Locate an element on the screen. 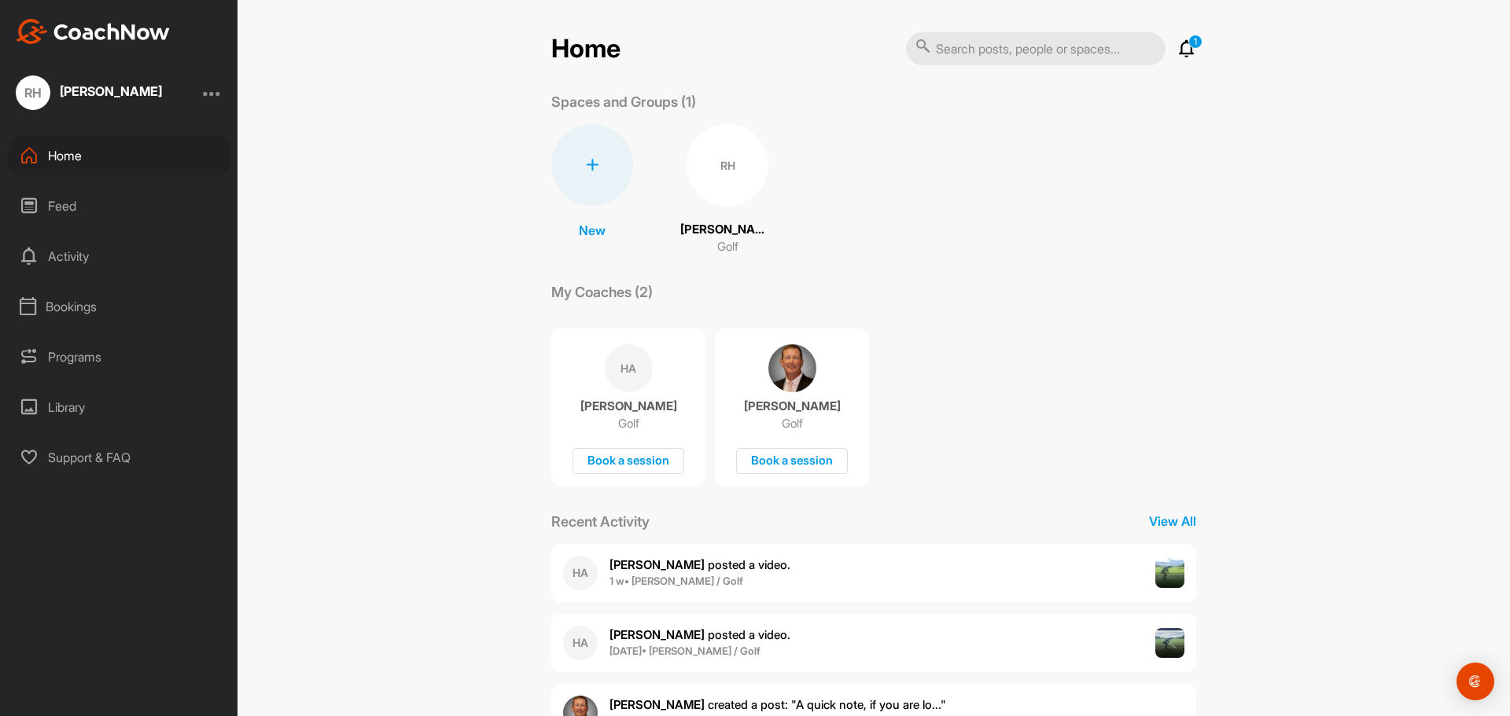 Image resolution: width=1510 pixels, height=716 pixels. h2: Home is located at coordinates (586, 49).